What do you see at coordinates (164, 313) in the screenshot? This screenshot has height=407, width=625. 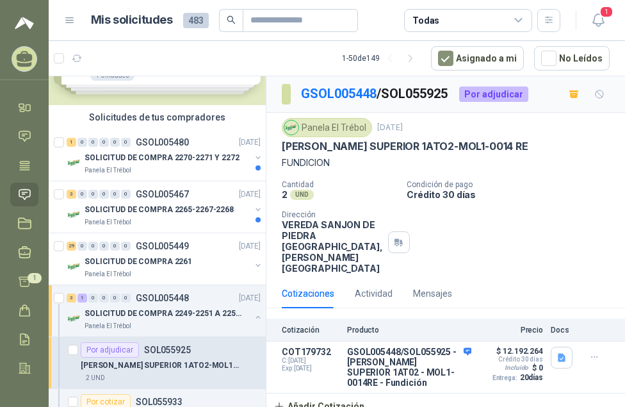 I see `p: SOLICITUD DE COMPRA 2249-2251 A 2256-2258 Y 2262` at bounding box center [164, 313].